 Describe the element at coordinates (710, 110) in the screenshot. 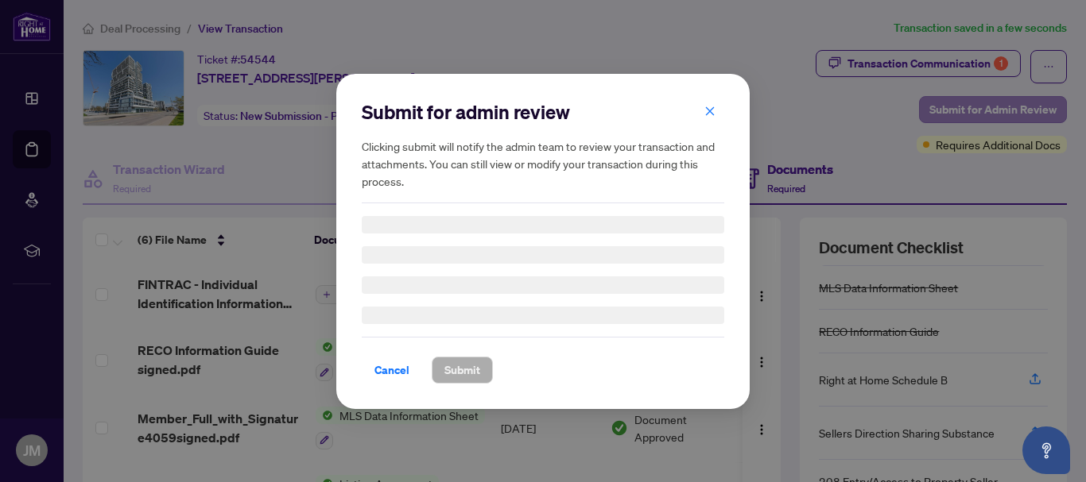

I see `span: close` at that location.